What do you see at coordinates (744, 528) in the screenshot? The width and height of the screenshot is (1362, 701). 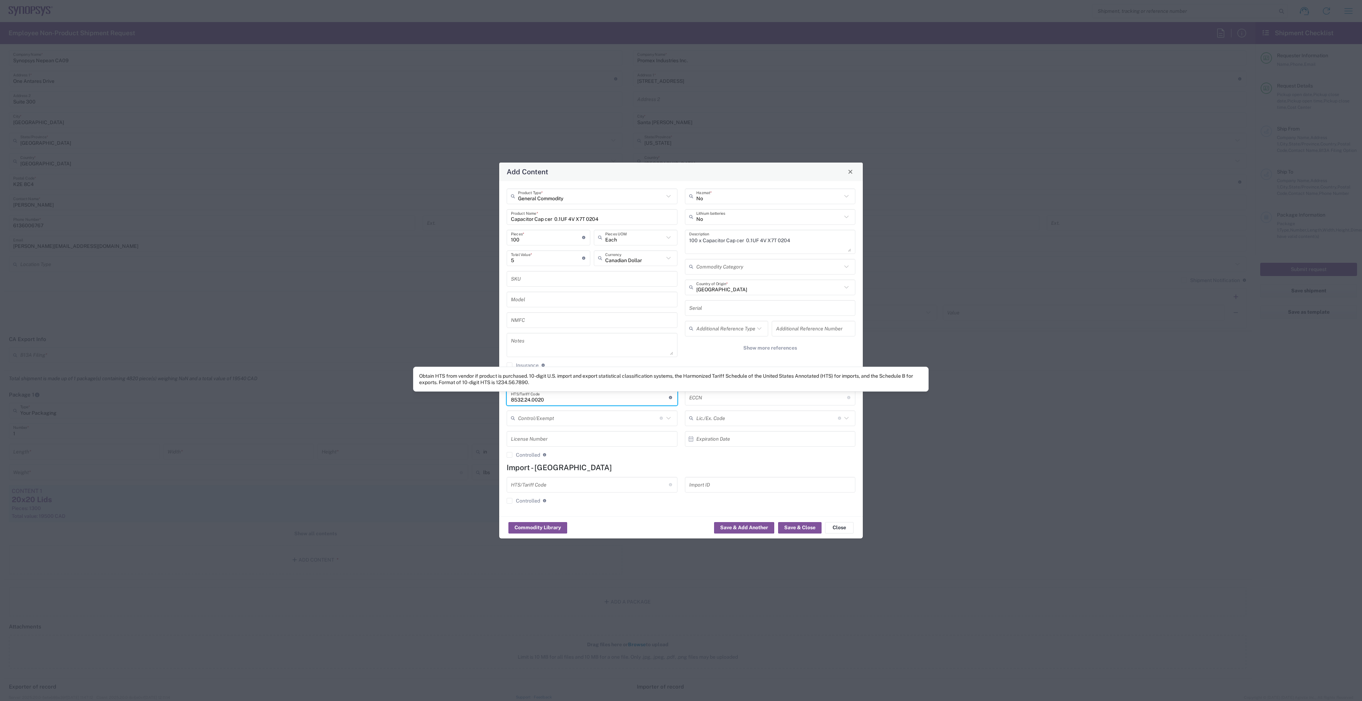 I see `button: Save & Add Another` at bounding box center [744, 528].